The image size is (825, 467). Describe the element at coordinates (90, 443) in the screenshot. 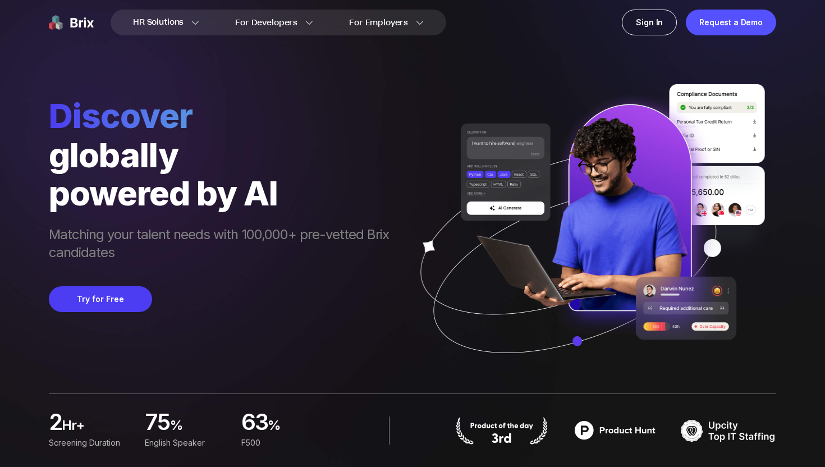

I see `div: Screening duration` at that location.